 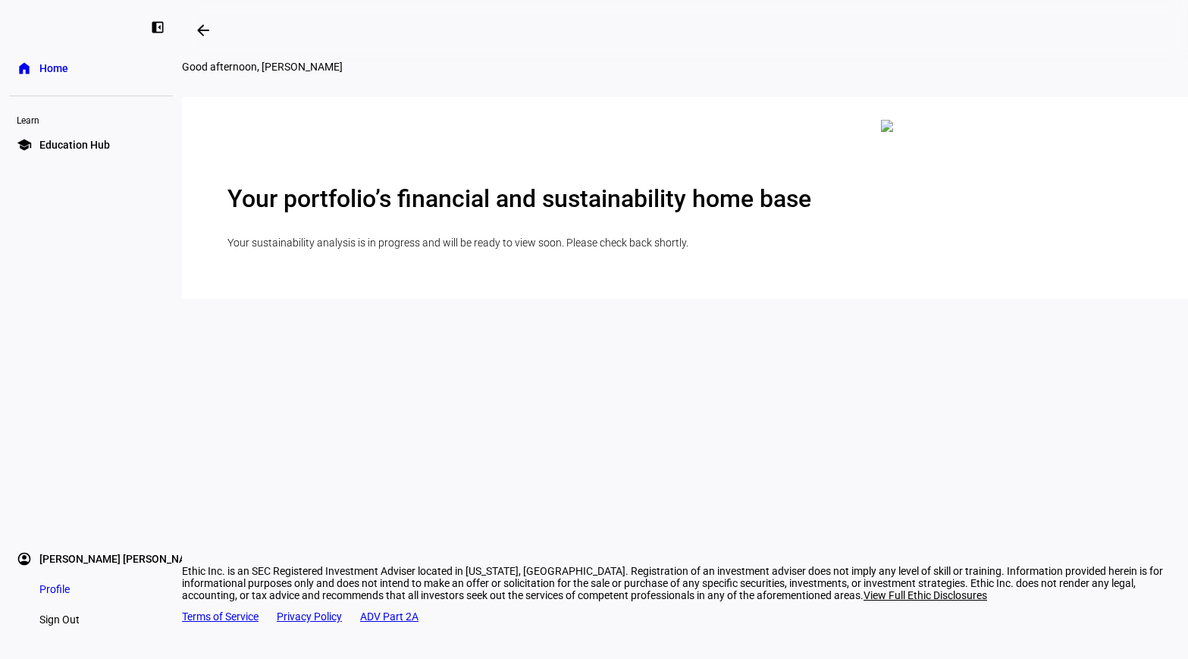 What do you see at coordinates (637, 67) in the screenshot?
I see `div: Good afternoon, Elizabeth` at bounding box center [637, 67].